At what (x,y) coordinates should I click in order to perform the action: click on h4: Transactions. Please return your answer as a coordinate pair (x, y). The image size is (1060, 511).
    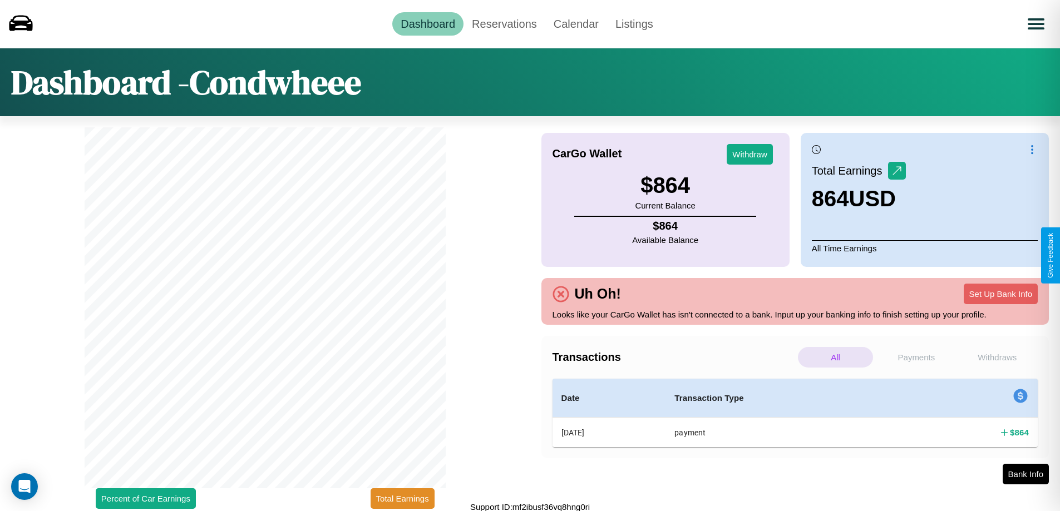
    Looking at the image, I should click on (674, 357).